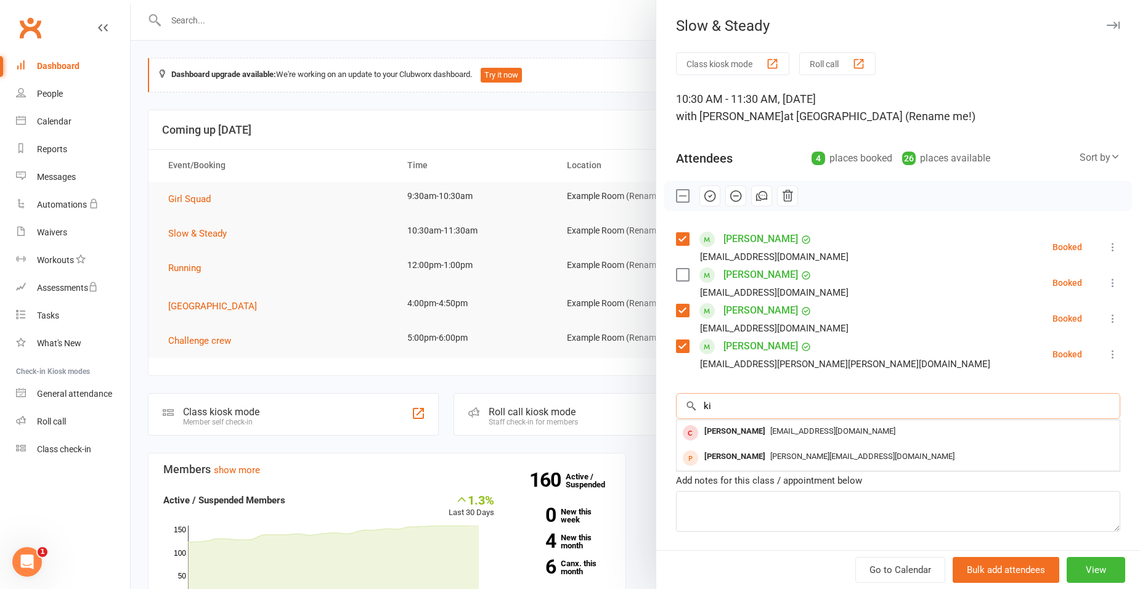 Image resolution: width=1140 pixels, height=589 pixels. I want to click on a: Roll call, so click(73, 422).